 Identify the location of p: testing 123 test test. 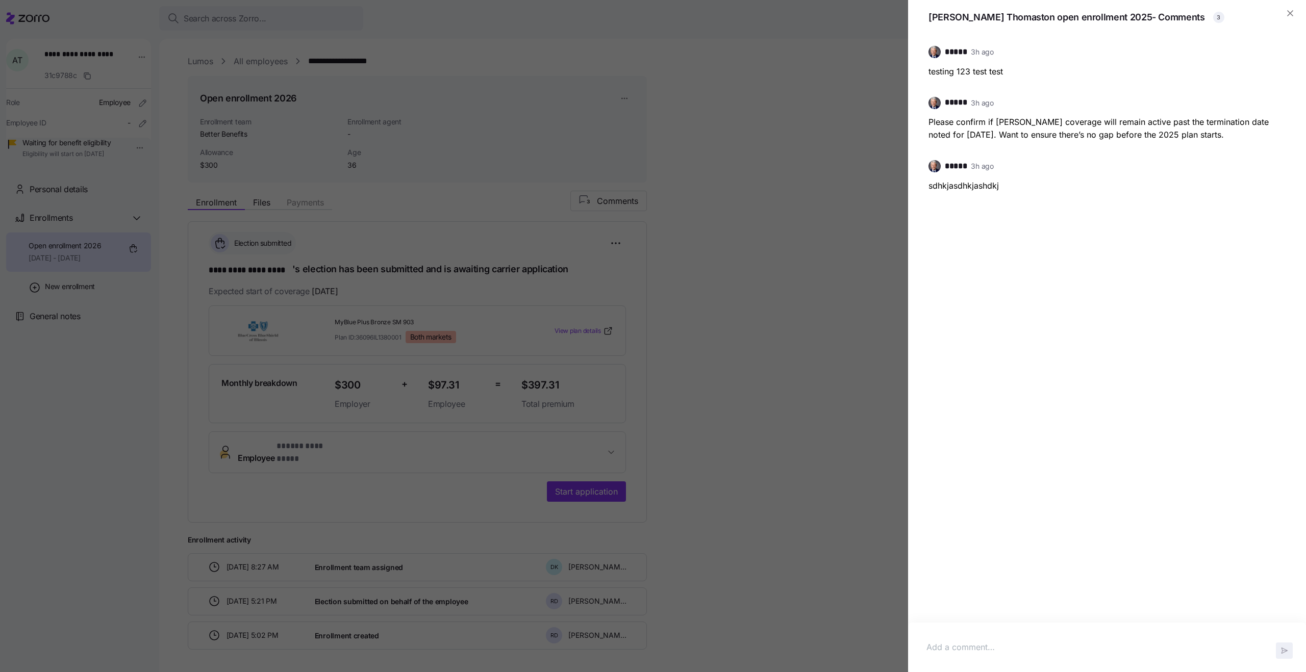
(1107, 71).